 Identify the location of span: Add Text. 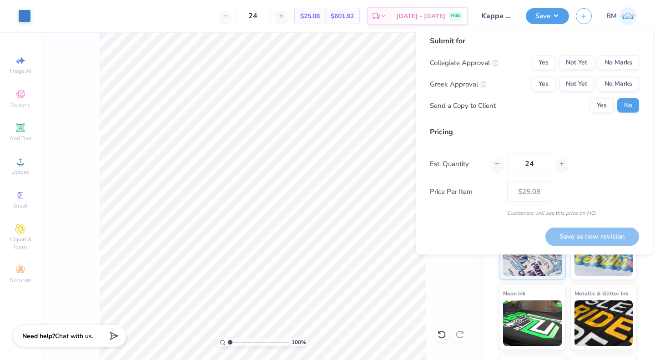
(20, 138).